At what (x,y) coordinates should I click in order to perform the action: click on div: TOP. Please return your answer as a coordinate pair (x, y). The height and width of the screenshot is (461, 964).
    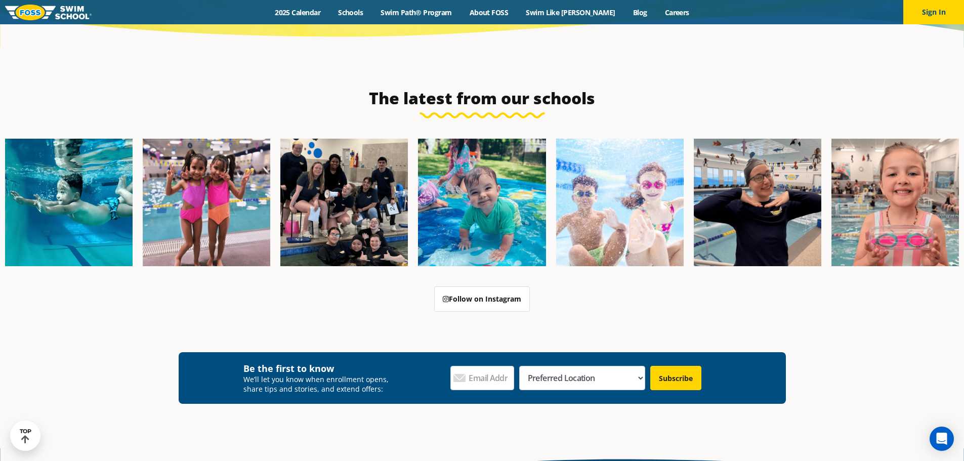
    Looking at the image, I should click on (25, 436).